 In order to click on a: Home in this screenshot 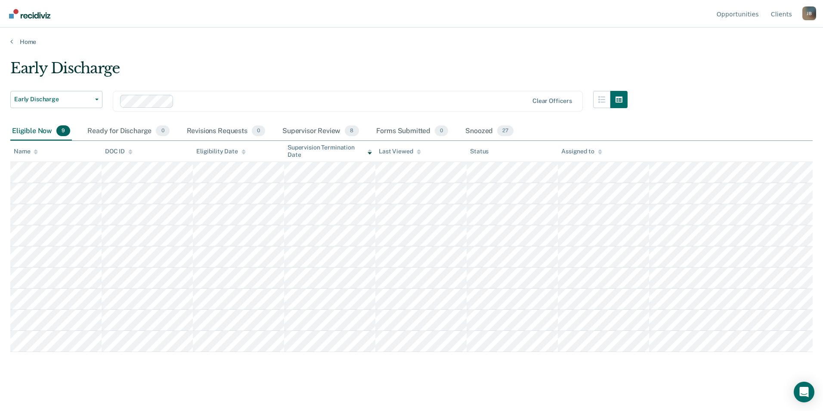, I will do `click(411, 42)`.